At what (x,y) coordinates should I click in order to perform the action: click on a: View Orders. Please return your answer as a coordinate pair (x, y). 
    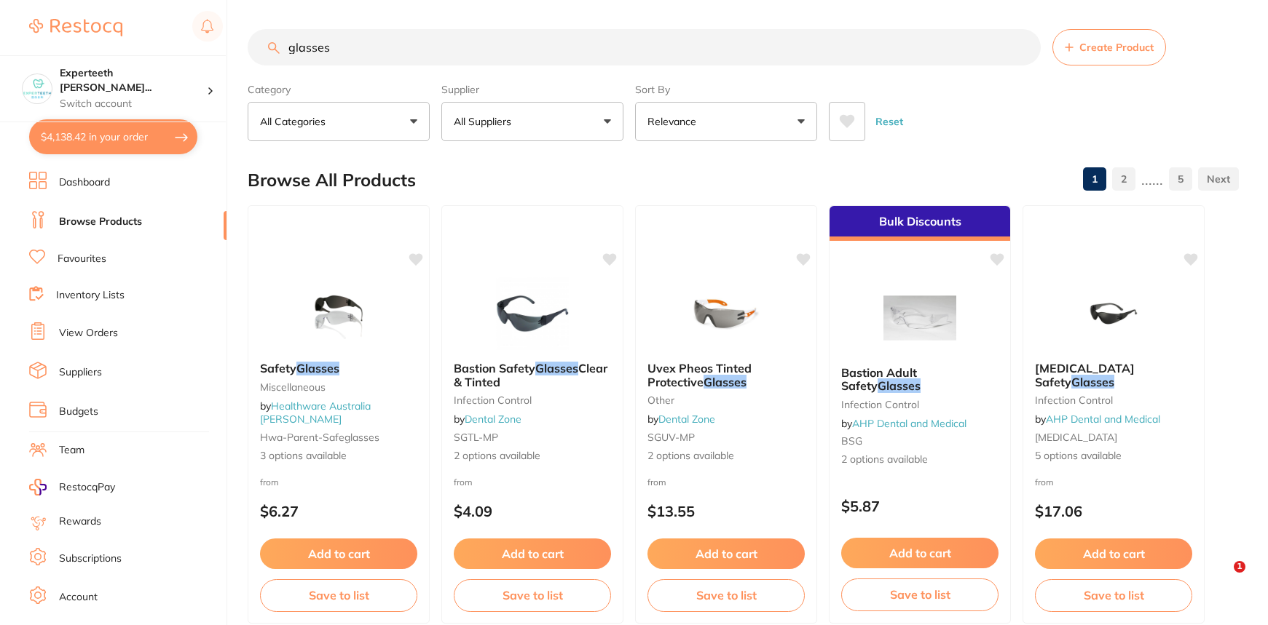
    Looking at the image, I should click on (88, 333).